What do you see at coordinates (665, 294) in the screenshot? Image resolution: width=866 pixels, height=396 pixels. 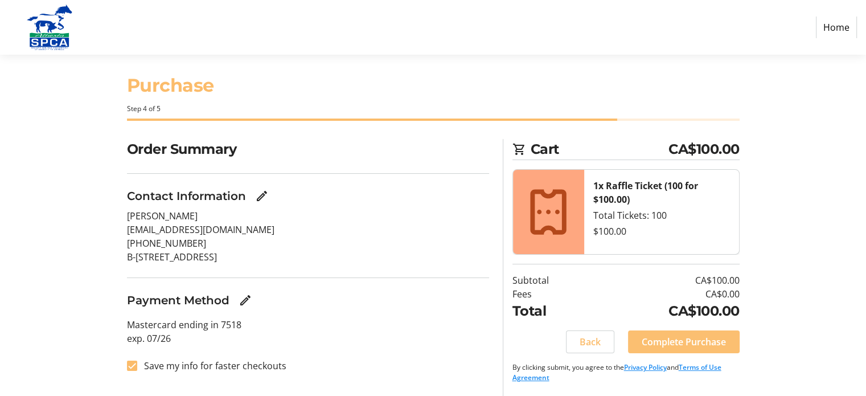 I see `td: CA$0.00` at bounding box center [665, 294].